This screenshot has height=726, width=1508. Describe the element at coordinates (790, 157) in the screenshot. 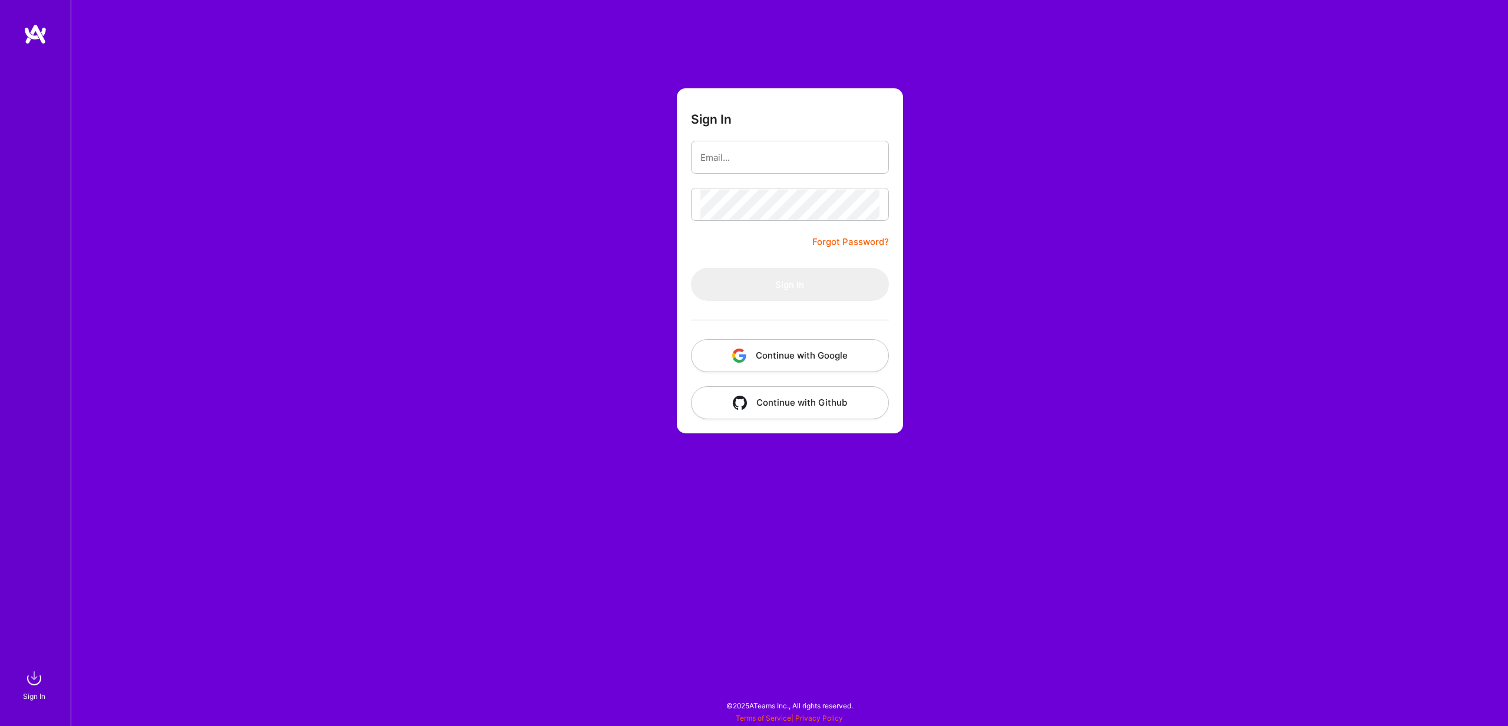

I see `input: Email...` at that location.